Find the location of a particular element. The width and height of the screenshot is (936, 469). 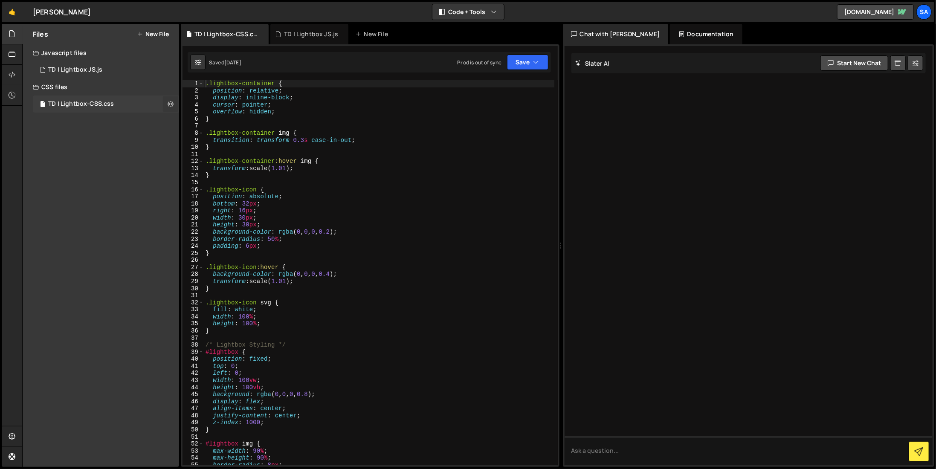

button: Code + Tools is located at coordinates (468, 12).